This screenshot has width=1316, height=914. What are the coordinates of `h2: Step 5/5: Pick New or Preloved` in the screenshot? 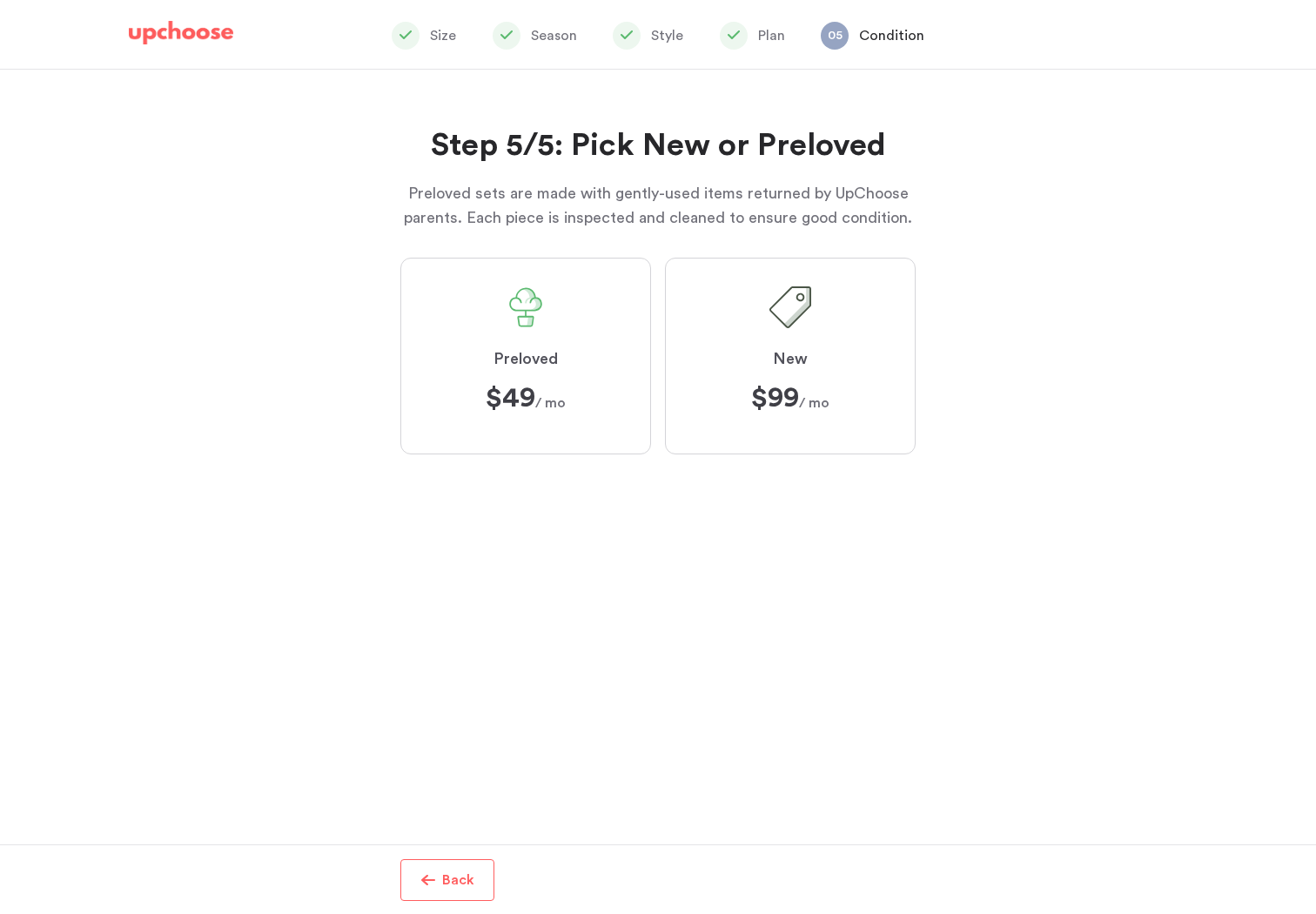 It's located at (658, 146).